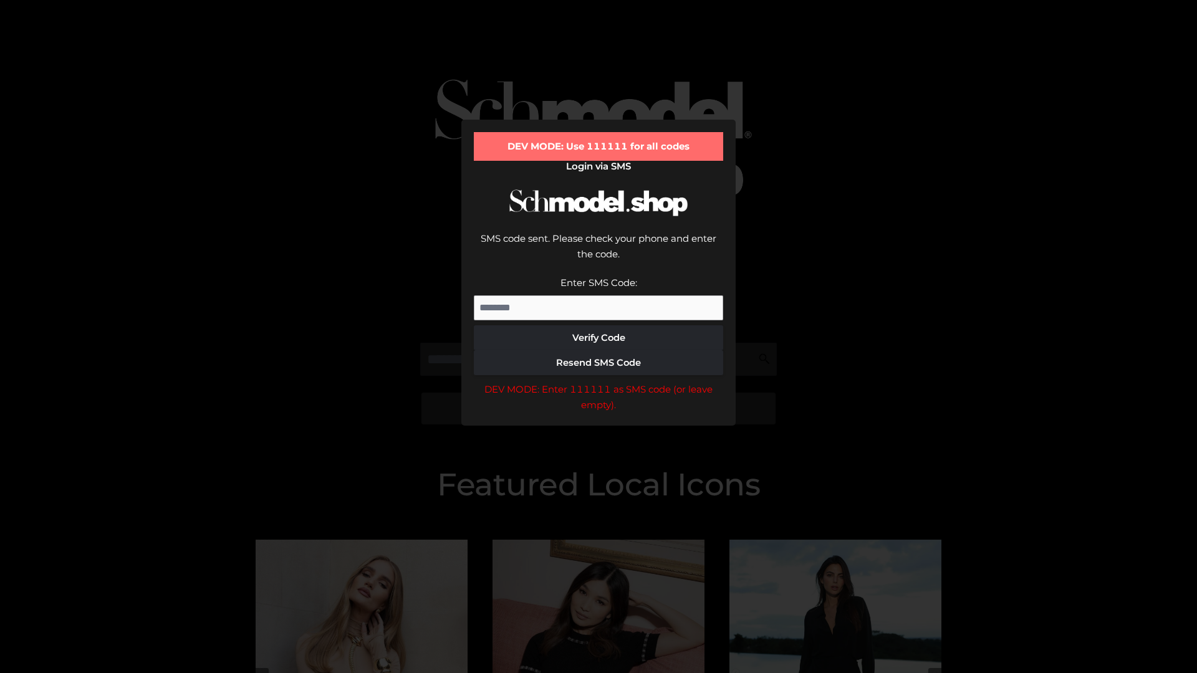 The height and width of the screenshot is (673, 1197). Describe the element at coordinates (598, 363) in the screenshot. I see `button: Resend SMS Code` at that location.